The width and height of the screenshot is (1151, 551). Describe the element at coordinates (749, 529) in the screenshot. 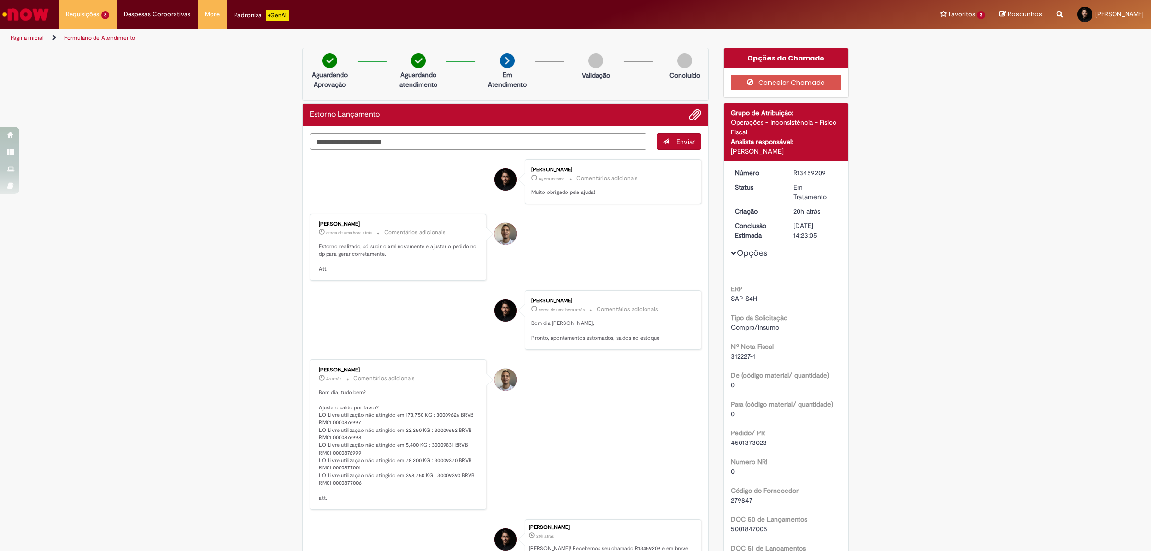

I see `span: 5001847005` at that location.